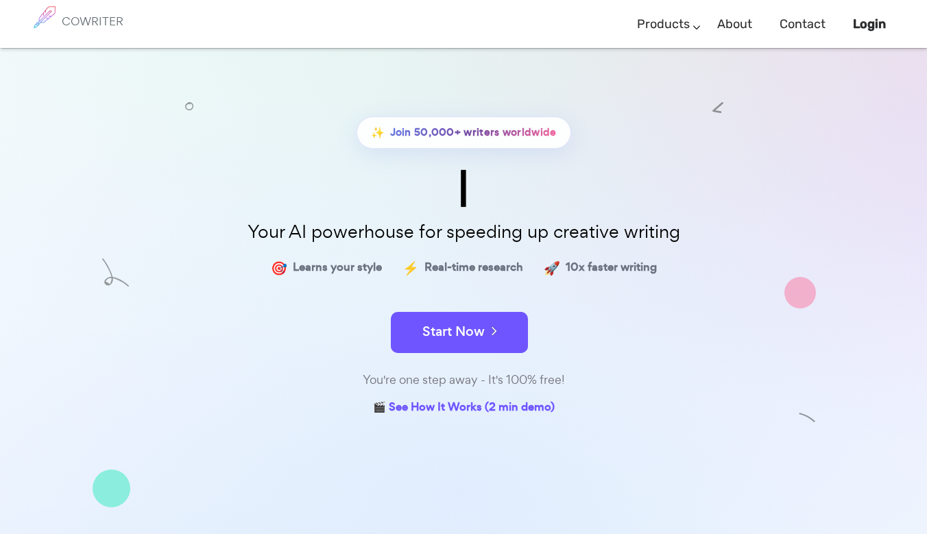 The height and width of the screenshot is (534, 927). I want to click on span: Real-time research, so click(474, 267).